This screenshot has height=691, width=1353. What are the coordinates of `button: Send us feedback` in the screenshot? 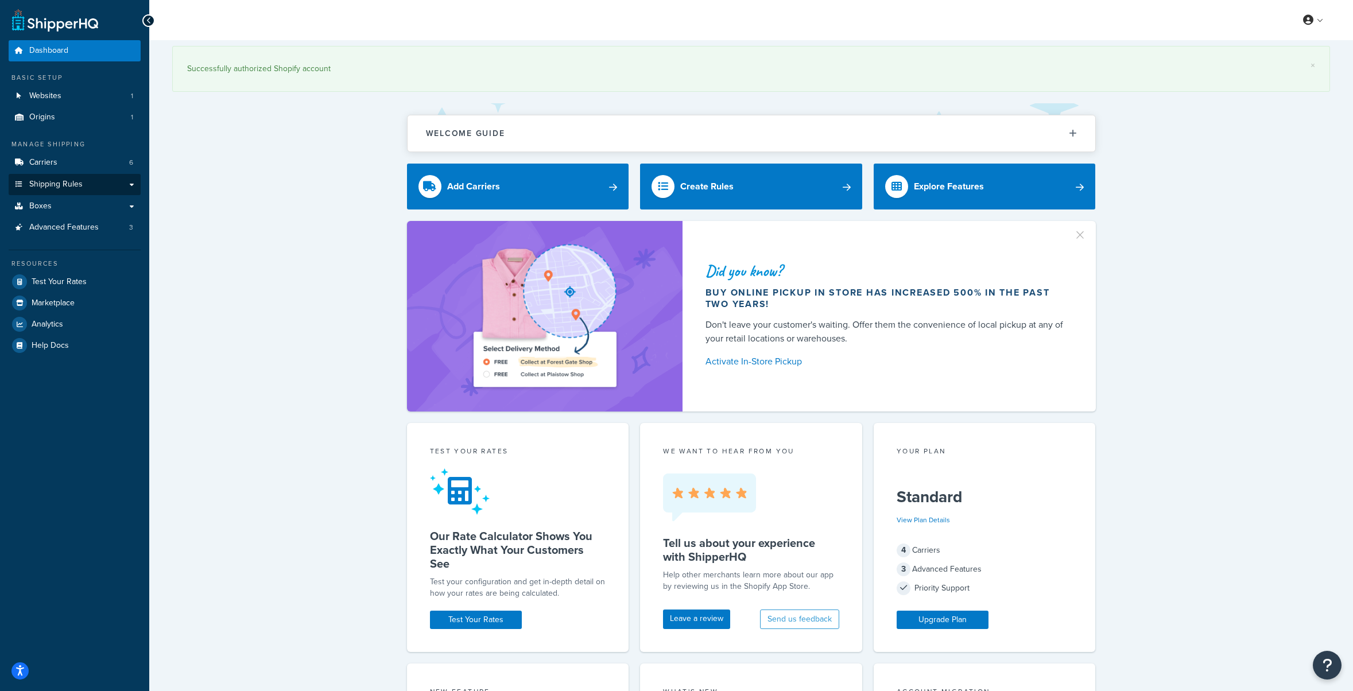 It's located at (800, 619).